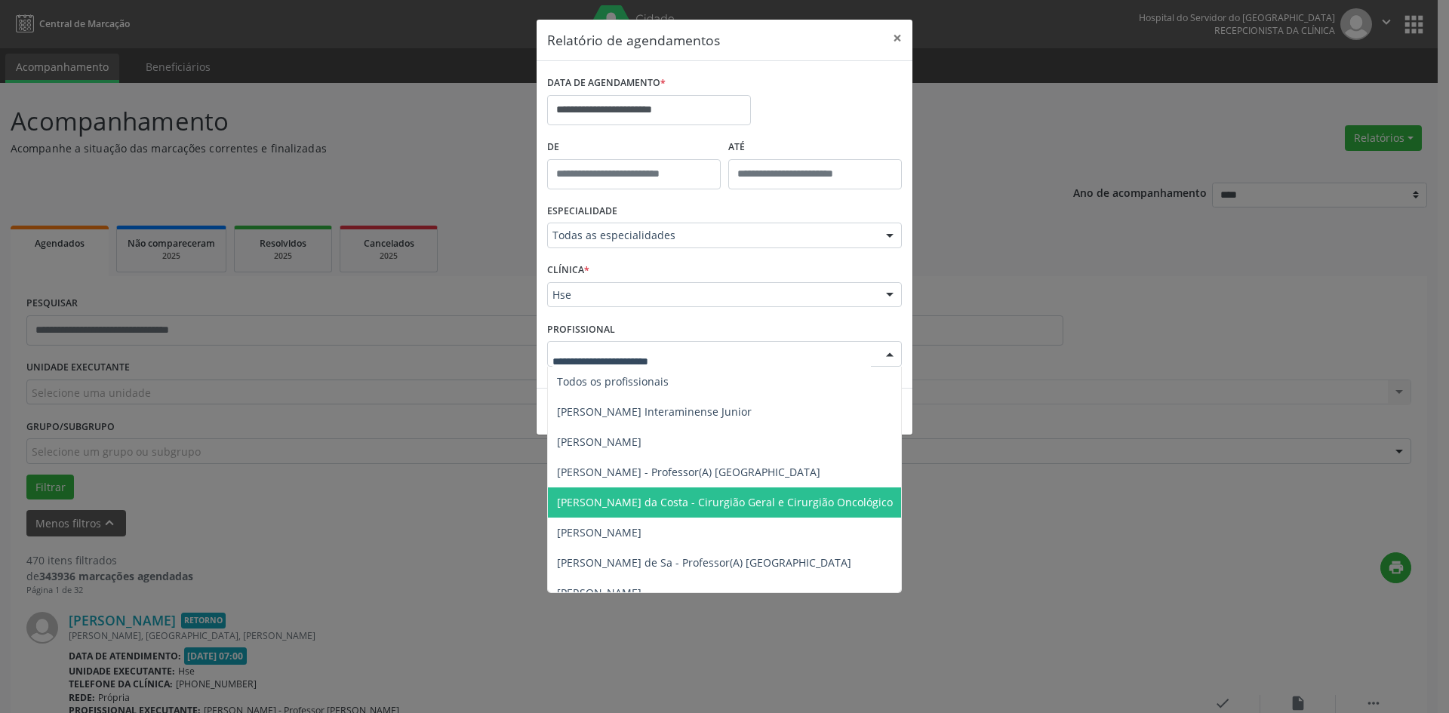 The image size is (1449, 713). Describe the element at coordinates (613, 381) in the screenshot. I see `span: Todos os profissionais` at that location.